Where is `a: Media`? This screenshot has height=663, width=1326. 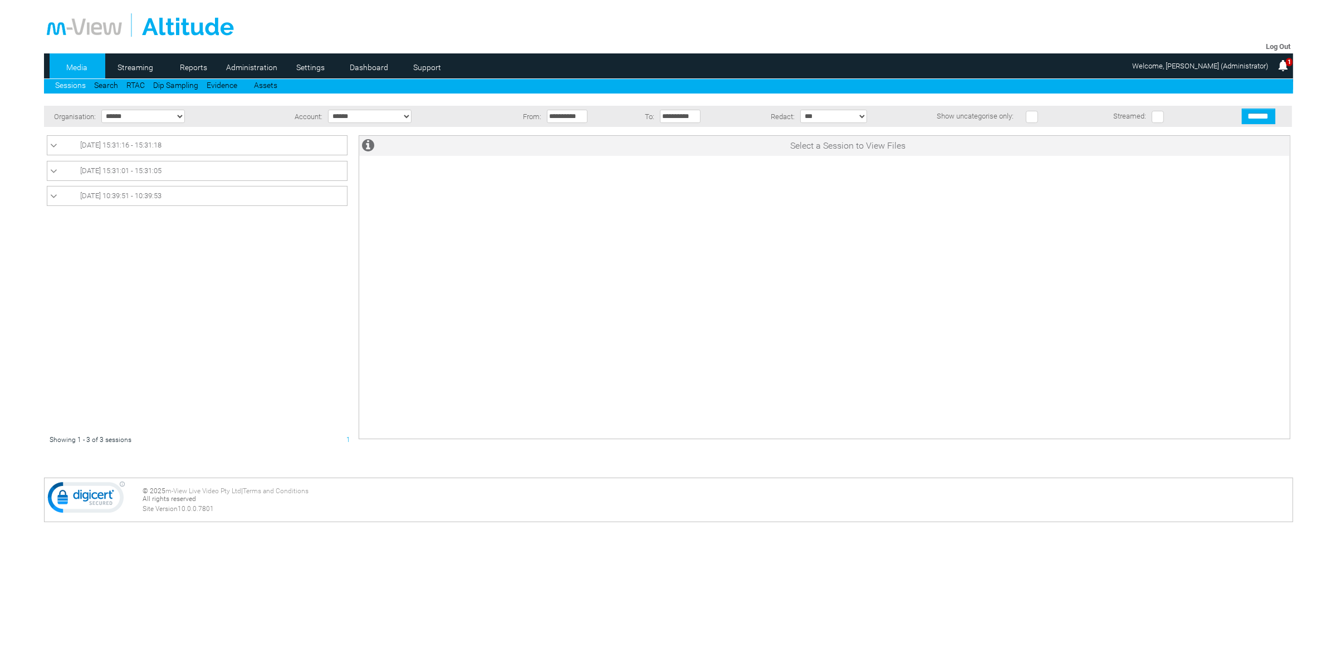 a: Media is located at coordinates (76, 67).